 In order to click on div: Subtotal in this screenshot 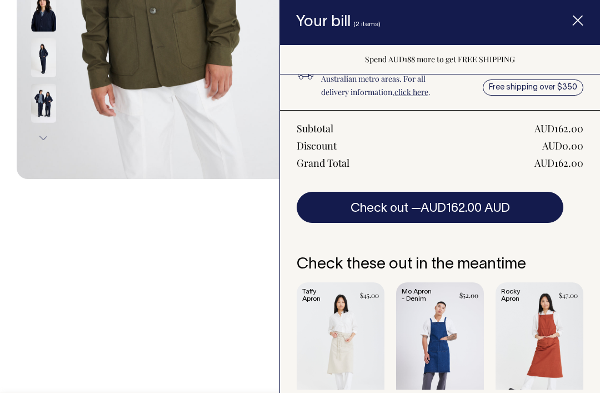, I will do `click(315, 128)`.